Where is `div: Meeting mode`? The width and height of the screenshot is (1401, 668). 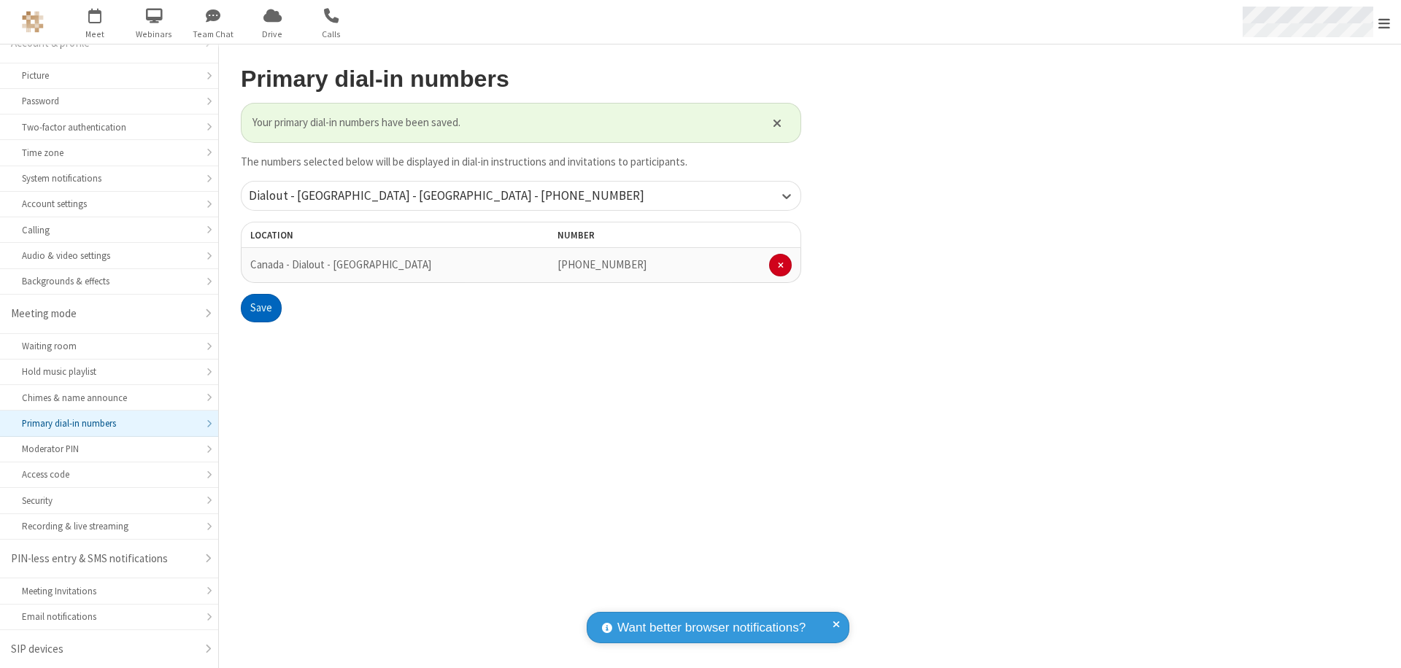 div: Meeting mode is located at coordinates (104, 314).